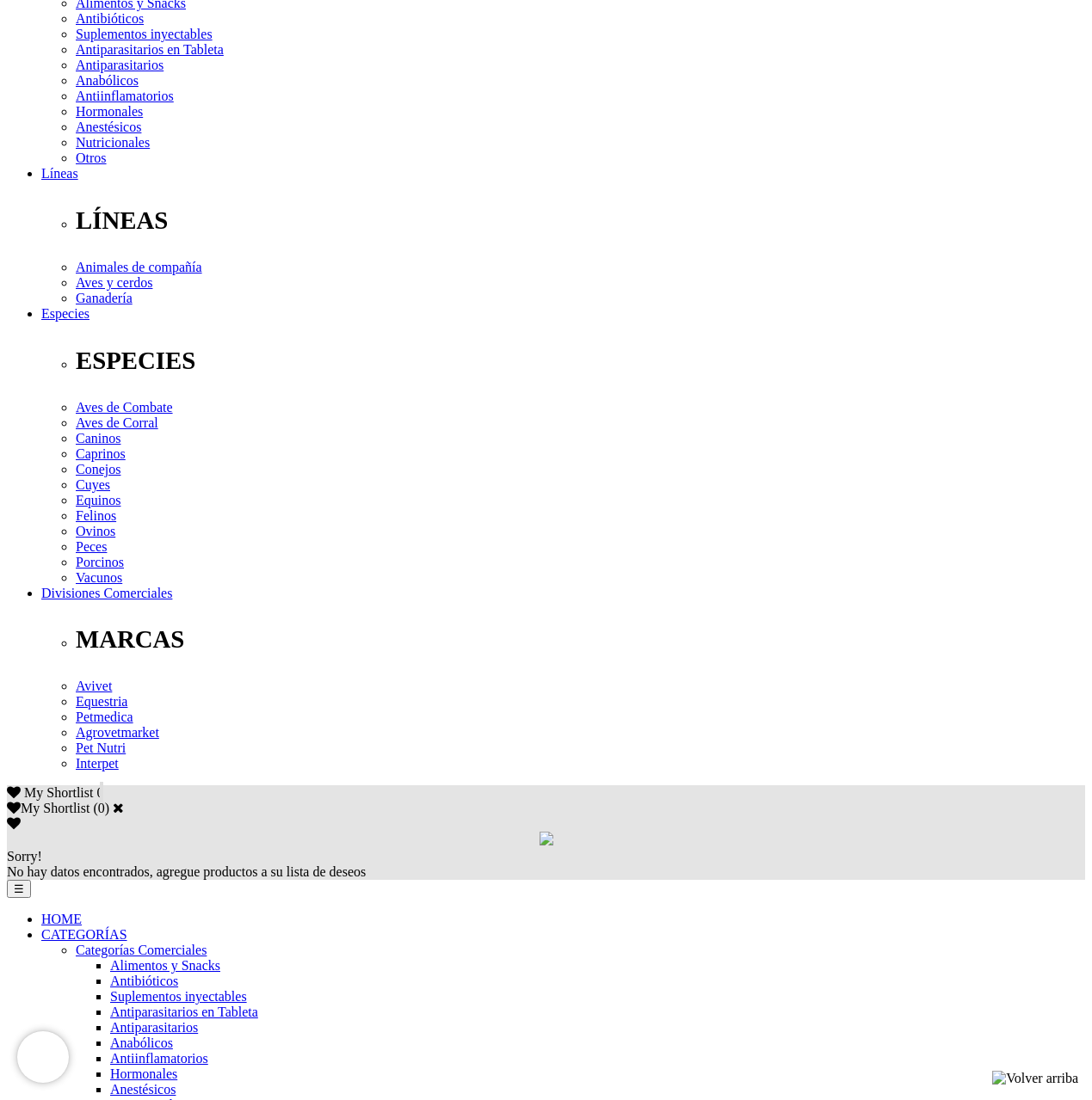 The width and height of the screenshot is (1092, 1100). Describe the element at coordinates (113, 142) in the screenshot. I see `a: Nutricionales` at that location.